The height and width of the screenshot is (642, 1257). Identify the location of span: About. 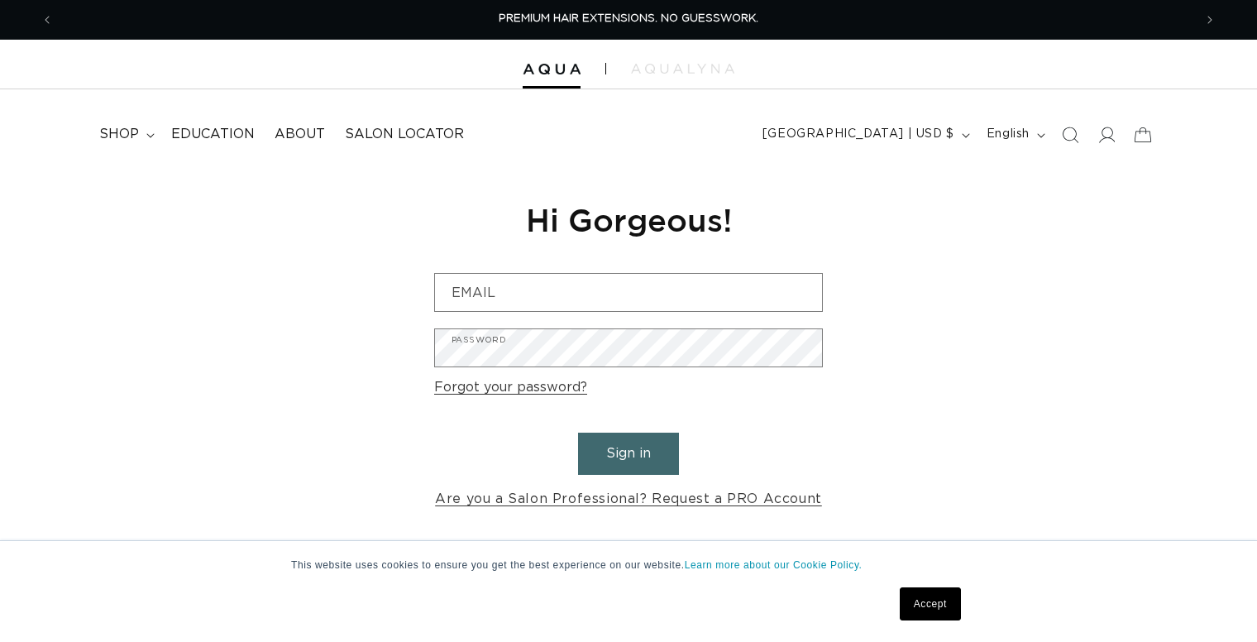
(299, 134).